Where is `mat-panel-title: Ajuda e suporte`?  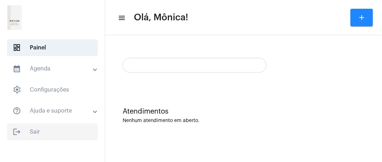
mat-panel-title: Ajuda e suporte is located at coordinates (53, 111).